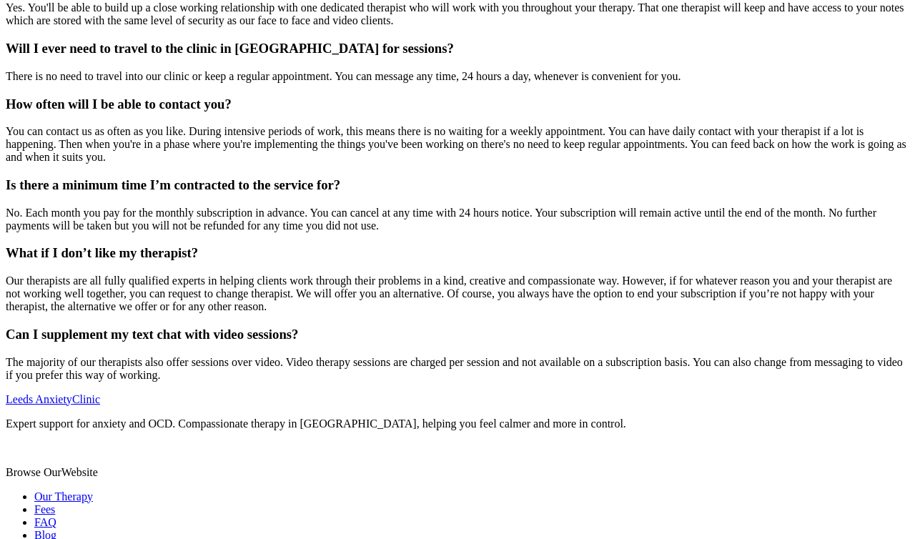 The image size is (915, 539). What do you see at coordinates (45, 522) in the screenshot?
I see `a: FAQ` at bounding box center [45, 522].